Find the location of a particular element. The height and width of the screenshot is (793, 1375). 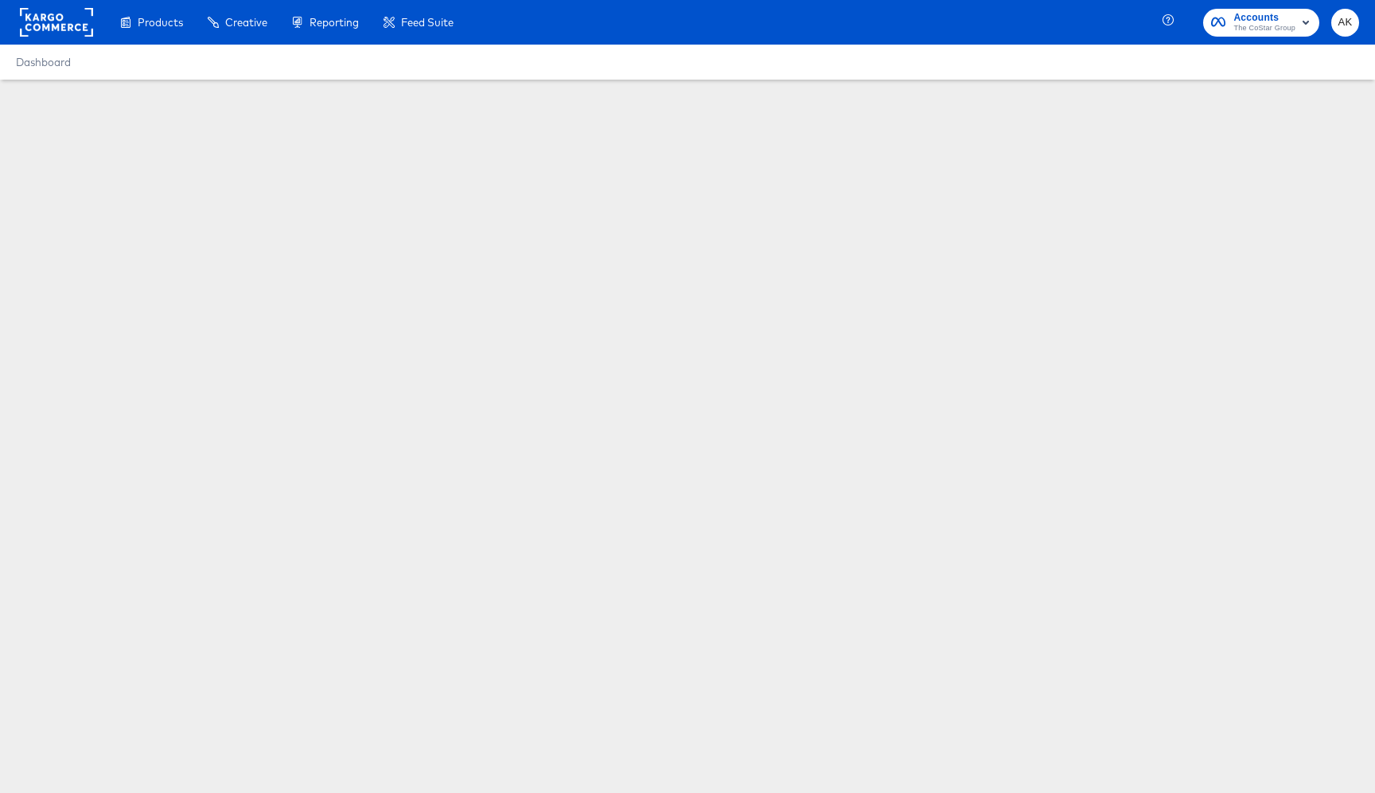

button: AccountsThe CoStar Group is located at coordinates (1261, 22).